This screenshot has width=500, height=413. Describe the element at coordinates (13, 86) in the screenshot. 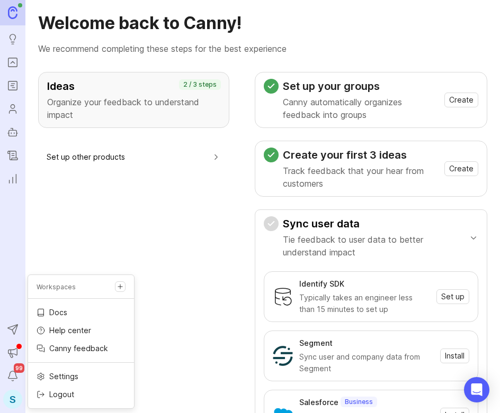

I see `a: Roadmaps` at that location.